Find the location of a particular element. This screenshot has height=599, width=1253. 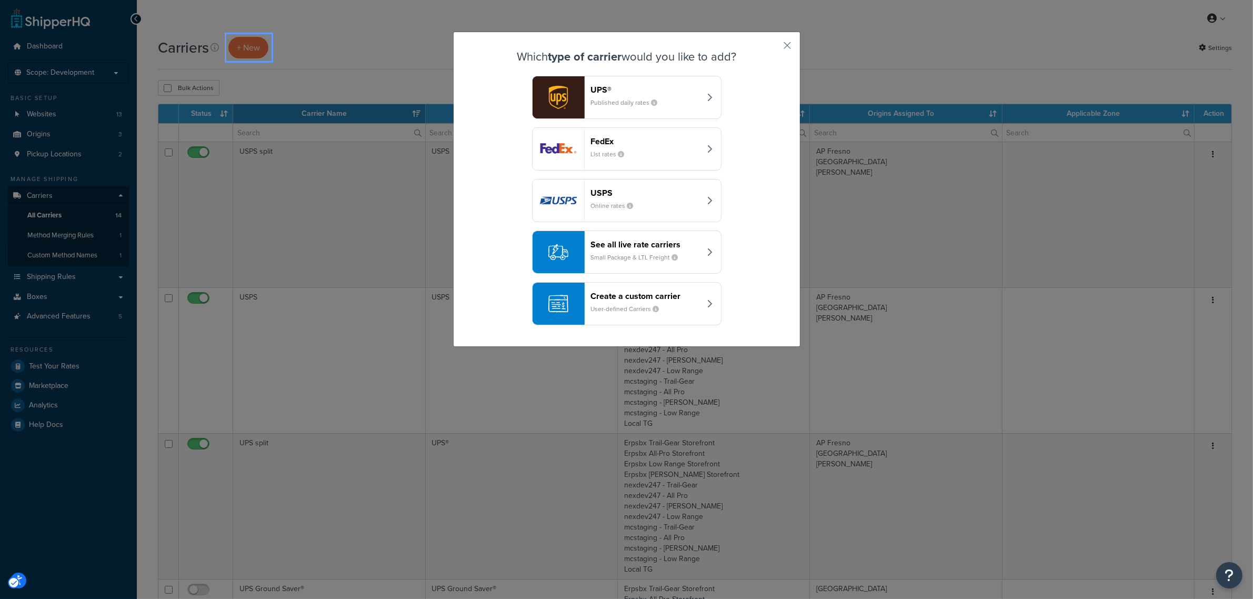

button: Open Resource Center is located at coordinates (1230, 575).